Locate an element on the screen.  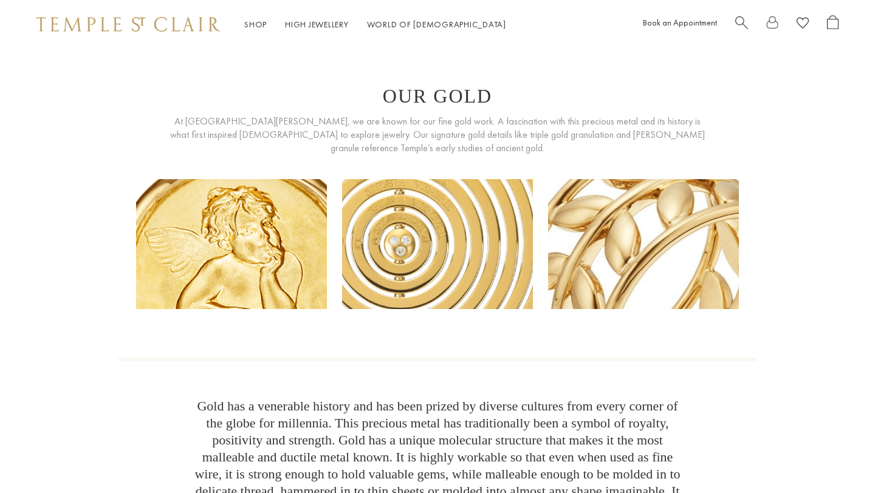
img: Temple St. Clair is located at coordinates (128, 24).